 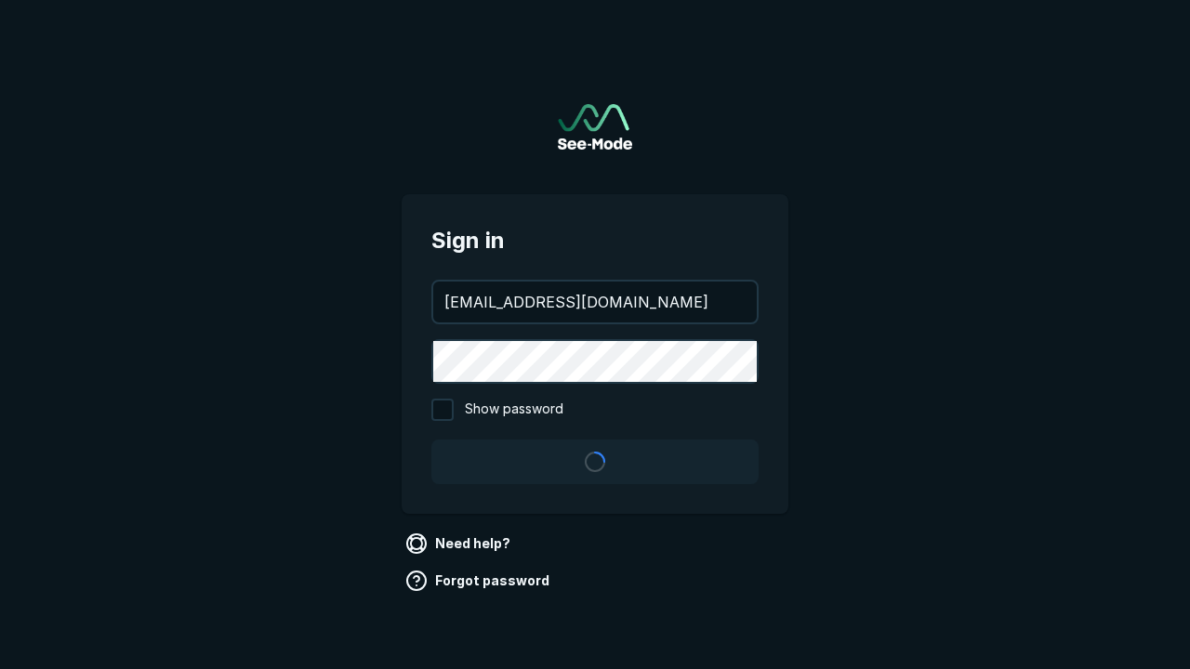 What do you see at coordinates (595, 241) in the screenshot?
I see `span: Sign in` at bounding box center [595, 241].